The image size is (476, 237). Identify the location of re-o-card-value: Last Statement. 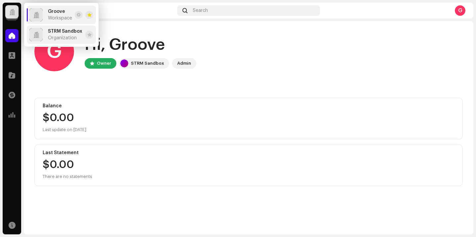
(249, 166).